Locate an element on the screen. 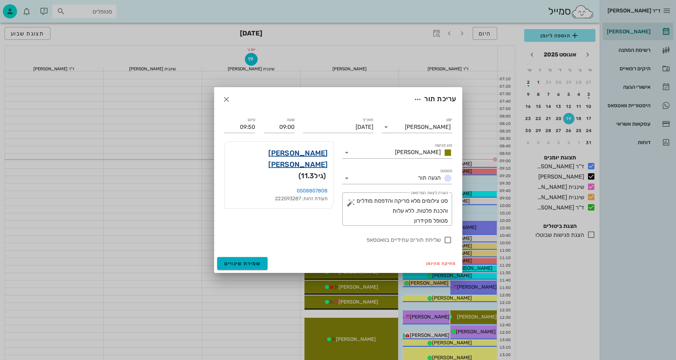 The width and height of the screenshot is (676, 360). label: שליחת תורים עתידיים בוואטסאפ is located at coordinates (332, 240).